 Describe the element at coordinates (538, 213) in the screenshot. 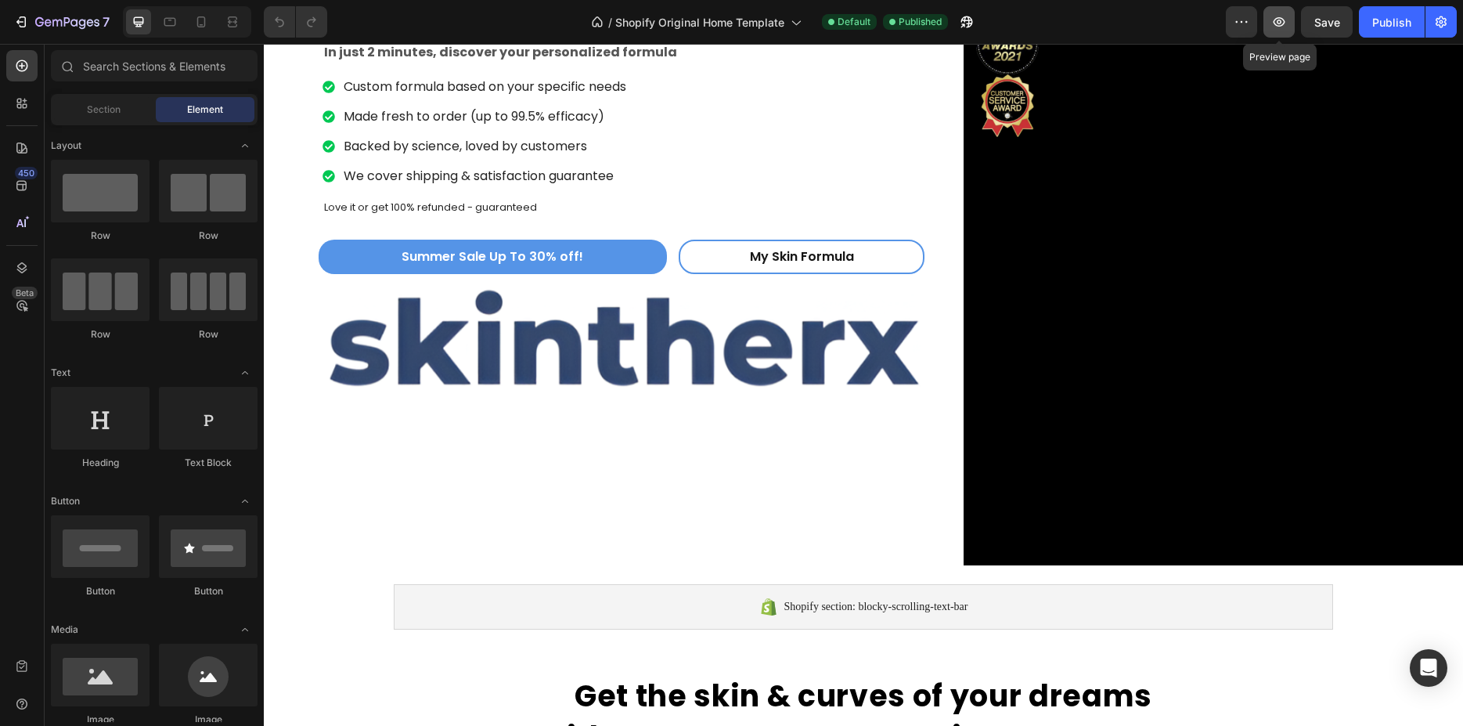

I see `p: My Skin Formula` at that location.